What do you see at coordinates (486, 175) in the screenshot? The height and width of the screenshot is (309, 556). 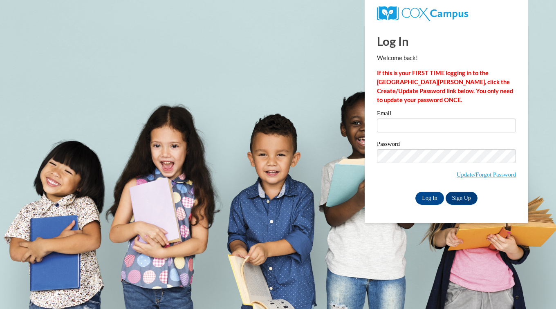 I see `a: Update/Forgot Password` at bounding box center [486, 175].